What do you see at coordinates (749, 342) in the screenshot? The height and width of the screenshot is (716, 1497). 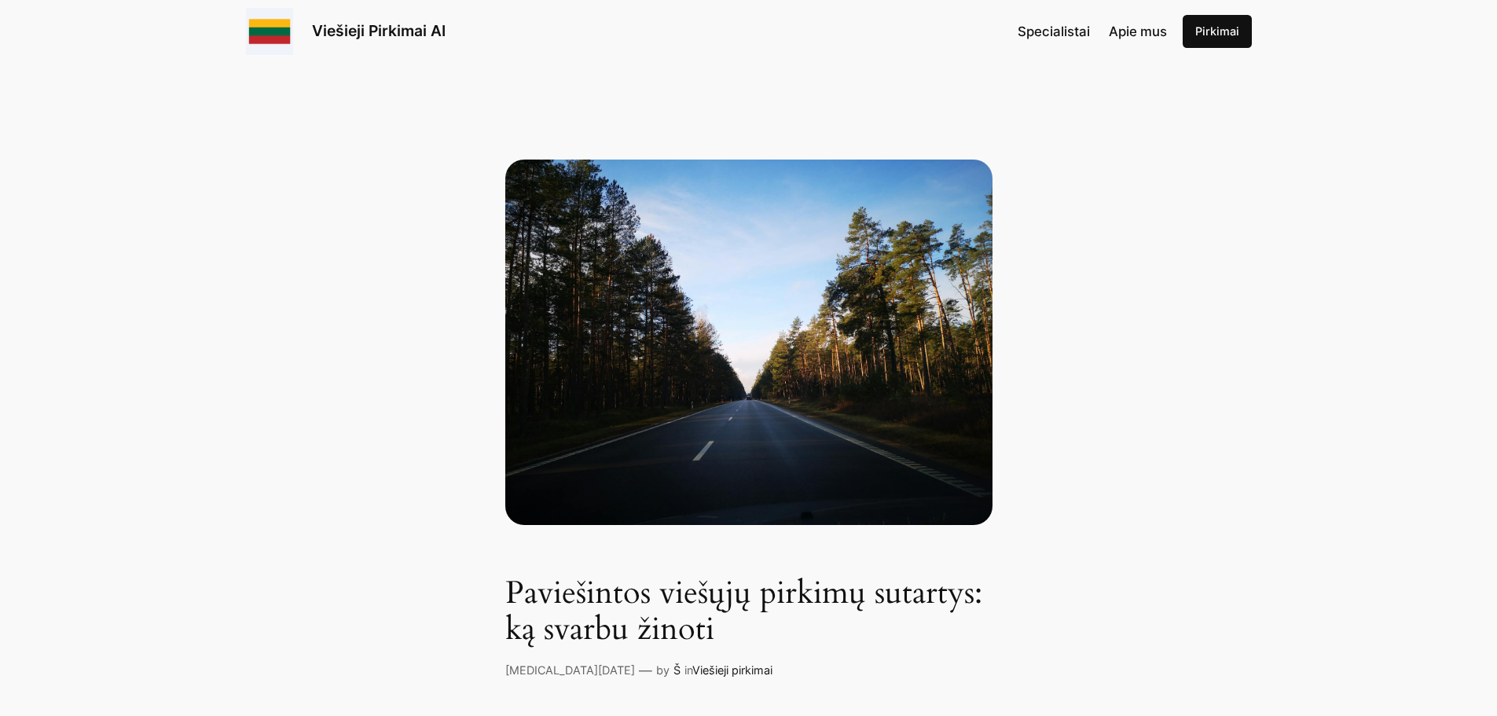 I see `asphalt road in between trees` at bounding box center [749, 342].